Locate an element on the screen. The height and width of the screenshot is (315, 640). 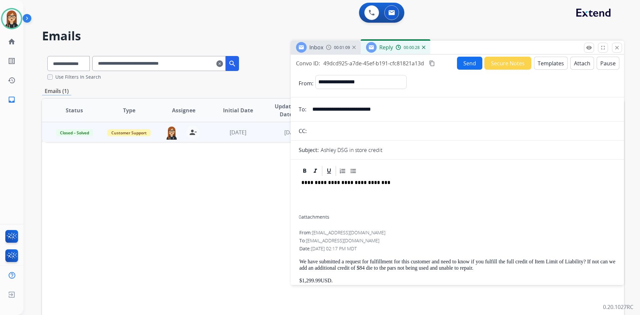
div: Bullet List is located at coordinates (353, 171).